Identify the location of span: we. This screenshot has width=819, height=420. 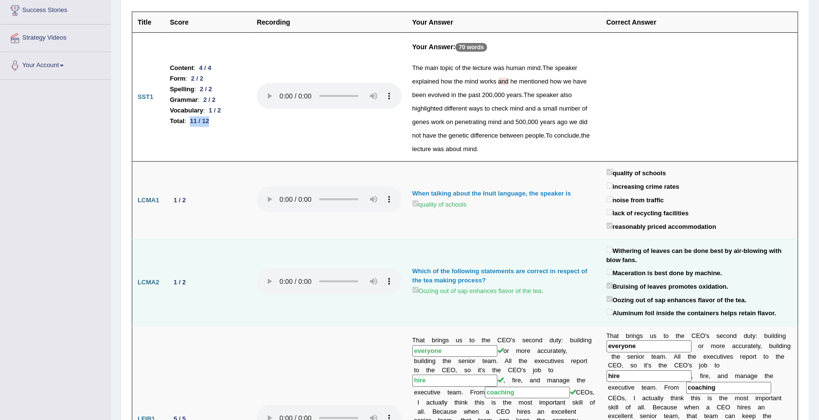
(568, 81).